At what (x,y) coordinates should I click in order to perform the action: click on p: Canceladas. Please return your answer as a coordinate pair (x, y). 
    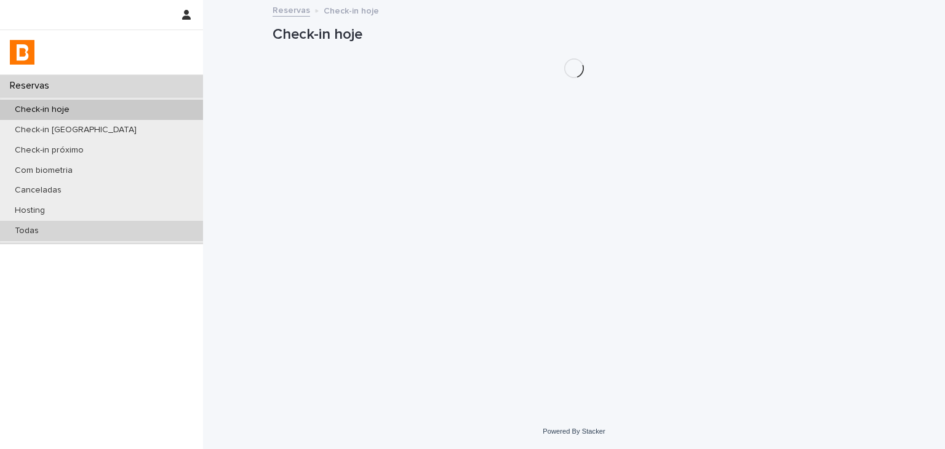
    Looking at the image, I should click on (38, 190).